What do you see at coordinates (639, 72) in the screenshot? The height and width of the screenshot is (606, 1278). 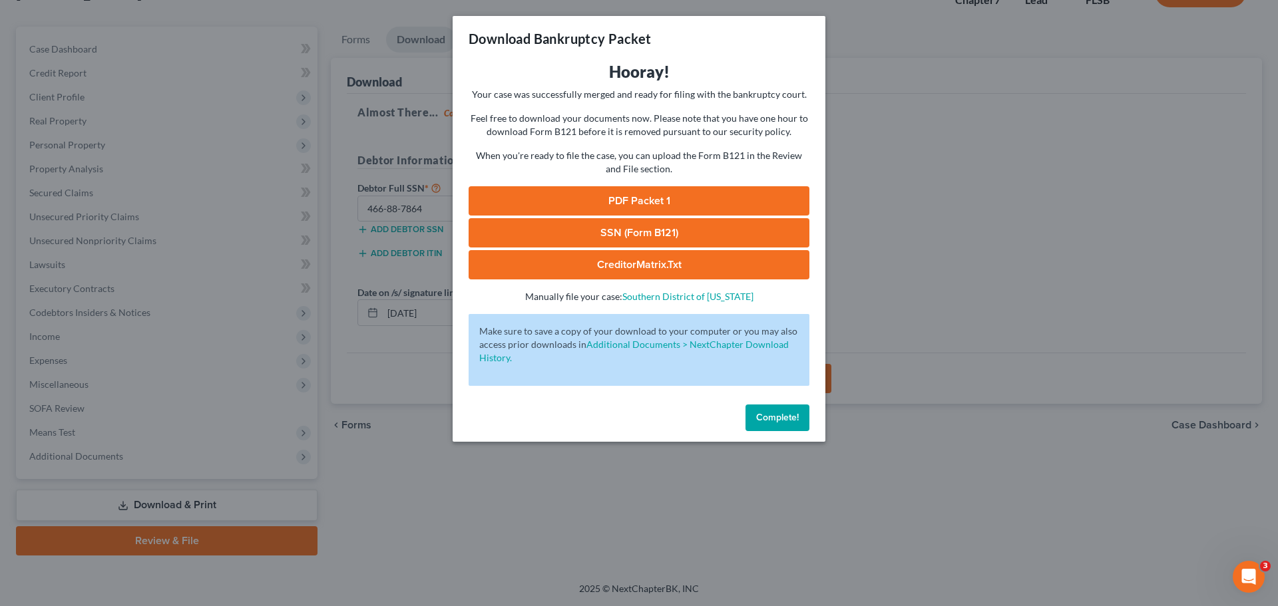 I see `h3: Hooray!` at bounding box center [639, 72].